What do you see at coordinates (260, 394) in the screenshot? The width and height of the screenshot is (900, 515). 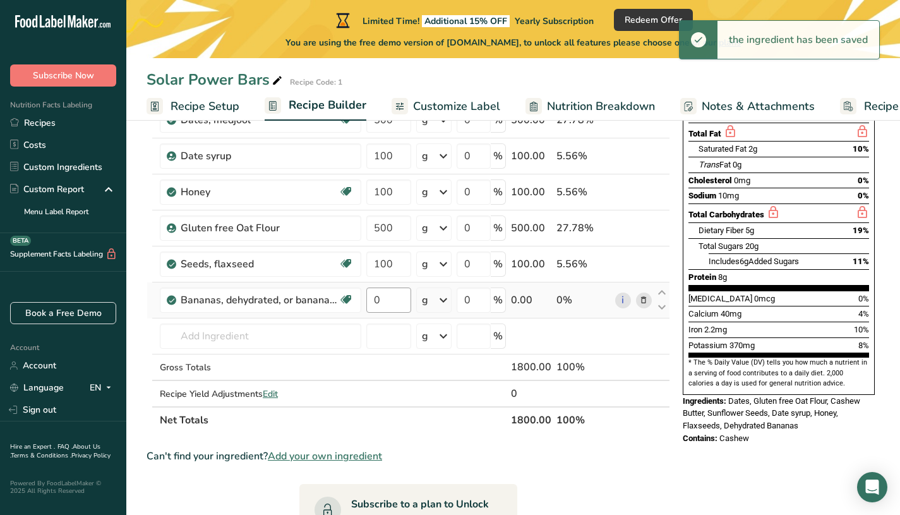 I see `div: Recipe Yield Adjustments` at bounding box center [260, 394].